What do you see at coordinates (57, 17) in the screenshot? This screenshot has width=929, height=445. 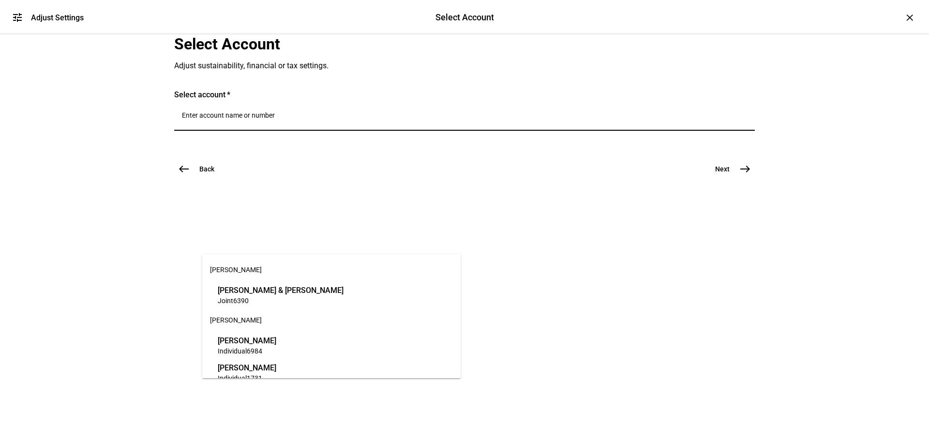 I see `div: Adjust Settings` at bounding box center [57, 17].